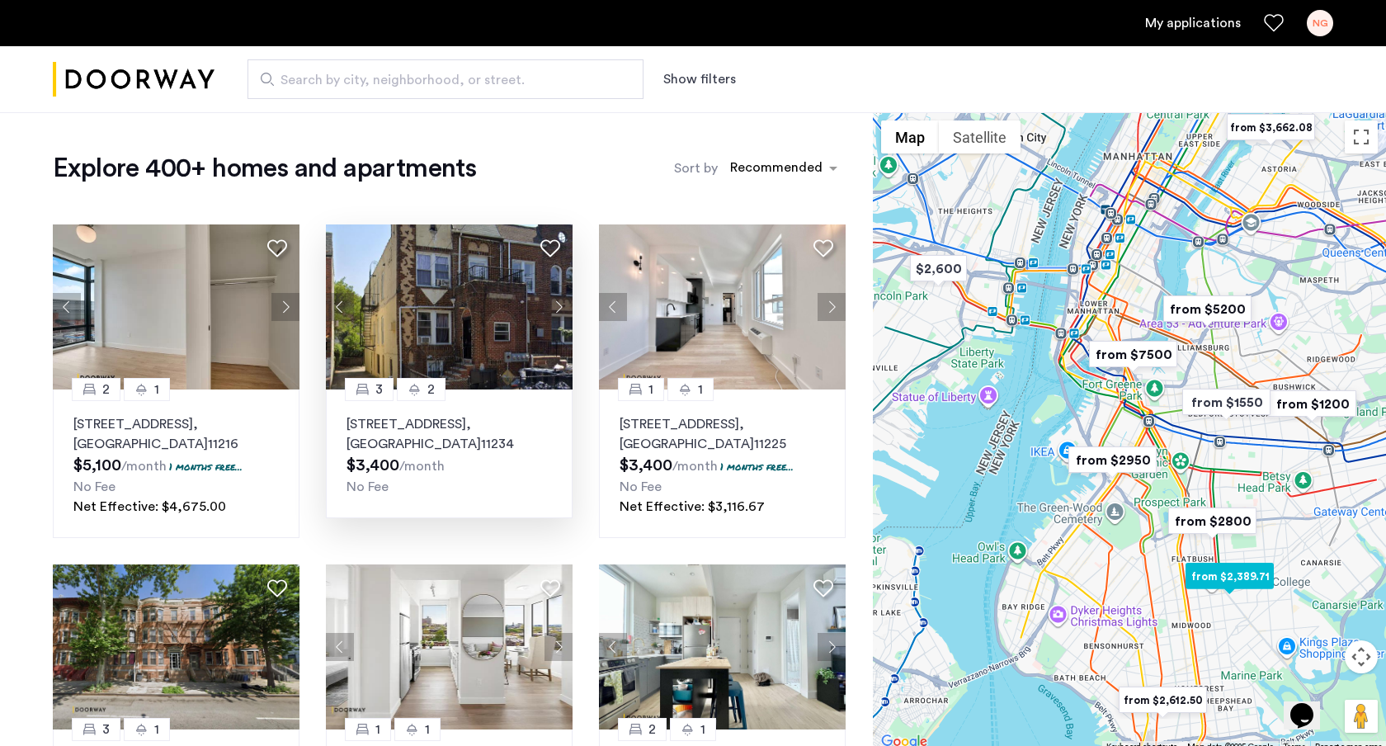 This screenshot has width=1386, height=746. Describe the element at coordinates (692, 506) in the screenshot. I see `span: Net Effective: $3,116.67` at that location.